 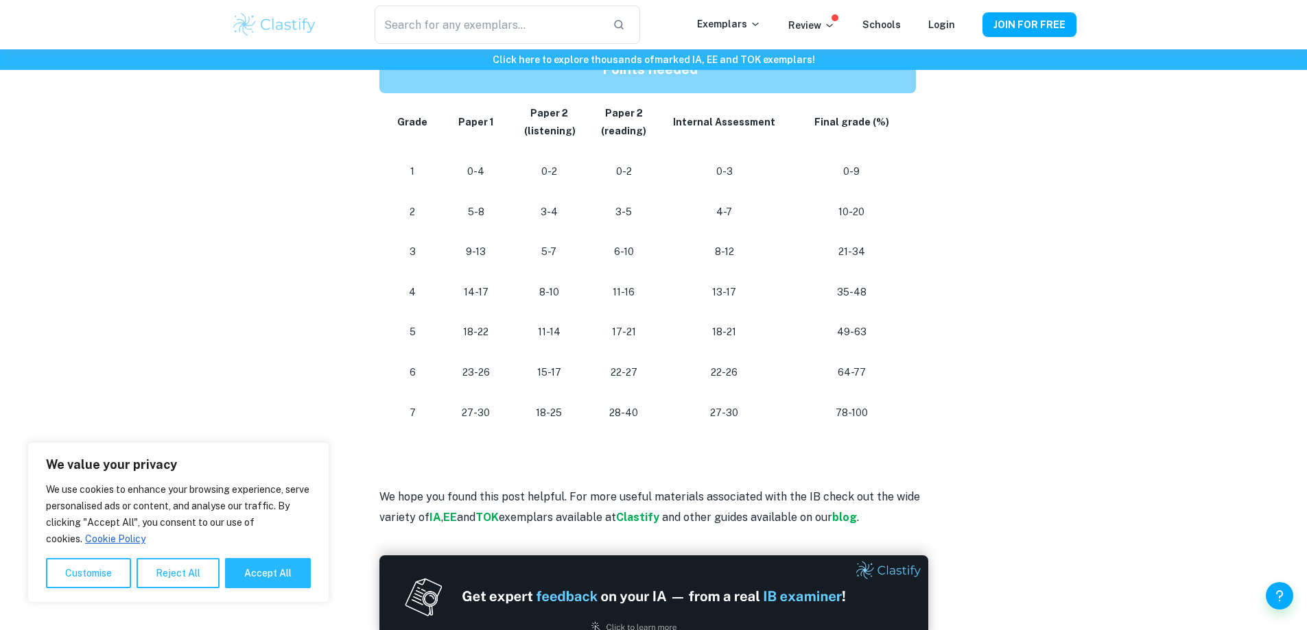 What do you see at coordinates (851, 292) in the screenshot?
I see `p: 35-48` at bounding box center [851, 292].